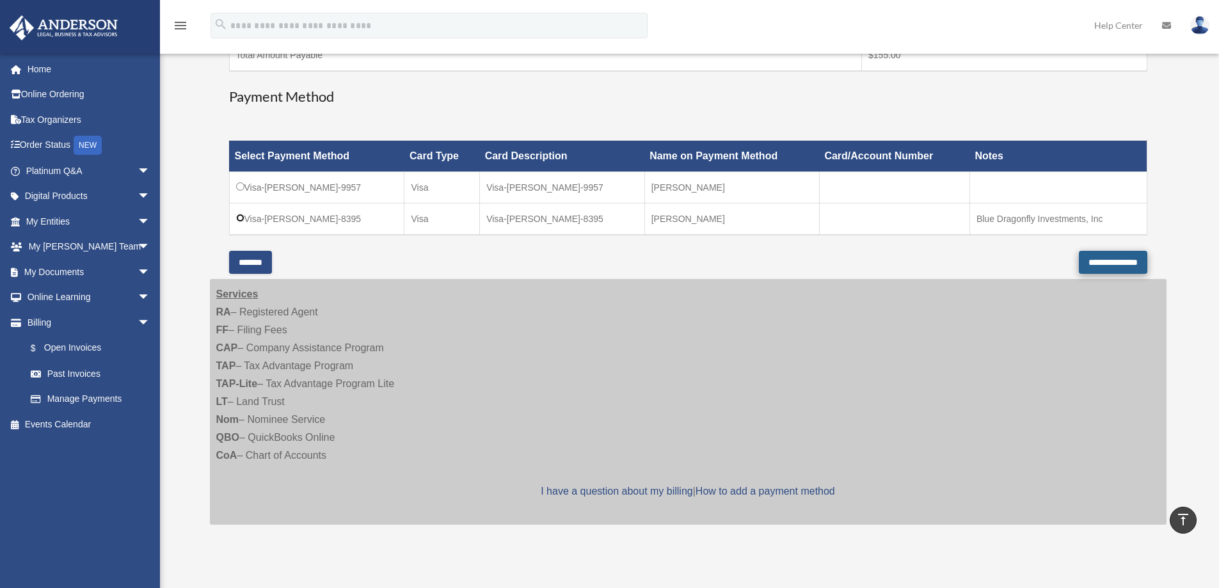 The width and height of the screenshot is (1219, 588). Describe the element at coordinates (731, 156) in the screenshot. I see `th: Name on Payment Method` at that location.